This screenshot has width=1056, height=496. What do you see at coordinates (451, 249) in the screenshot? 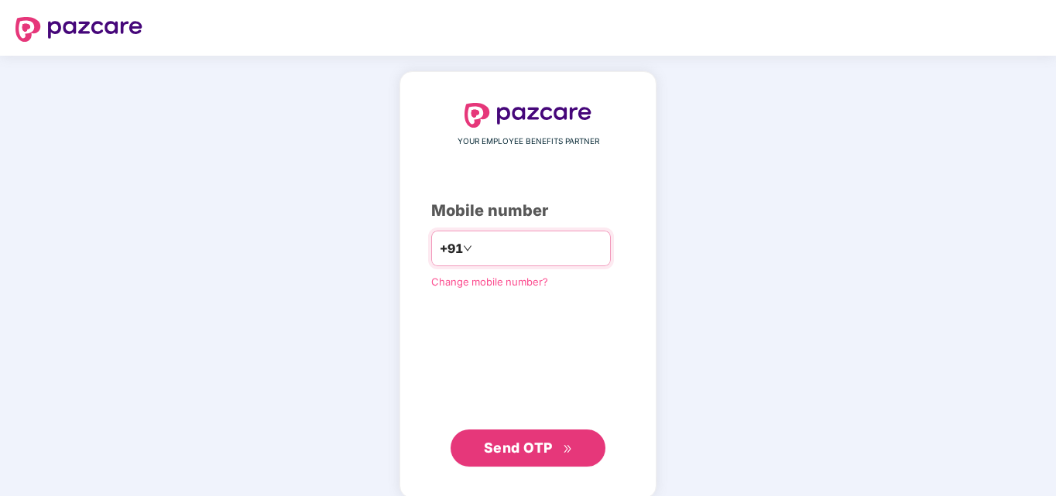
I see `span: +91` at bounding box center [451, 249].